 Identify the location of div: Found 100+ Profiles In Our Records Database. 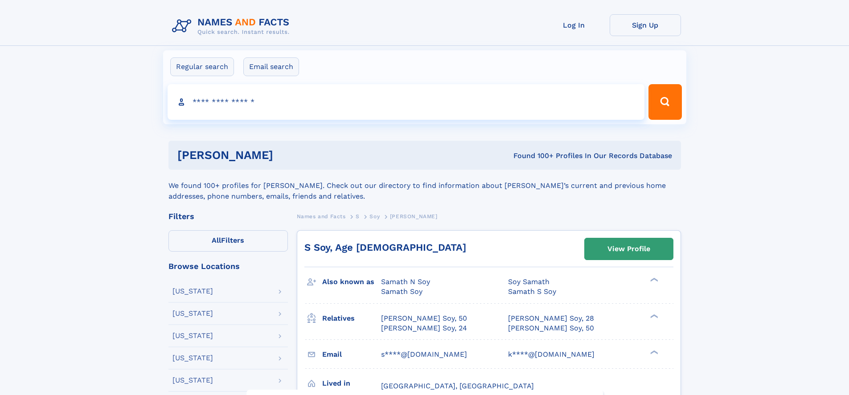
(533, 156).